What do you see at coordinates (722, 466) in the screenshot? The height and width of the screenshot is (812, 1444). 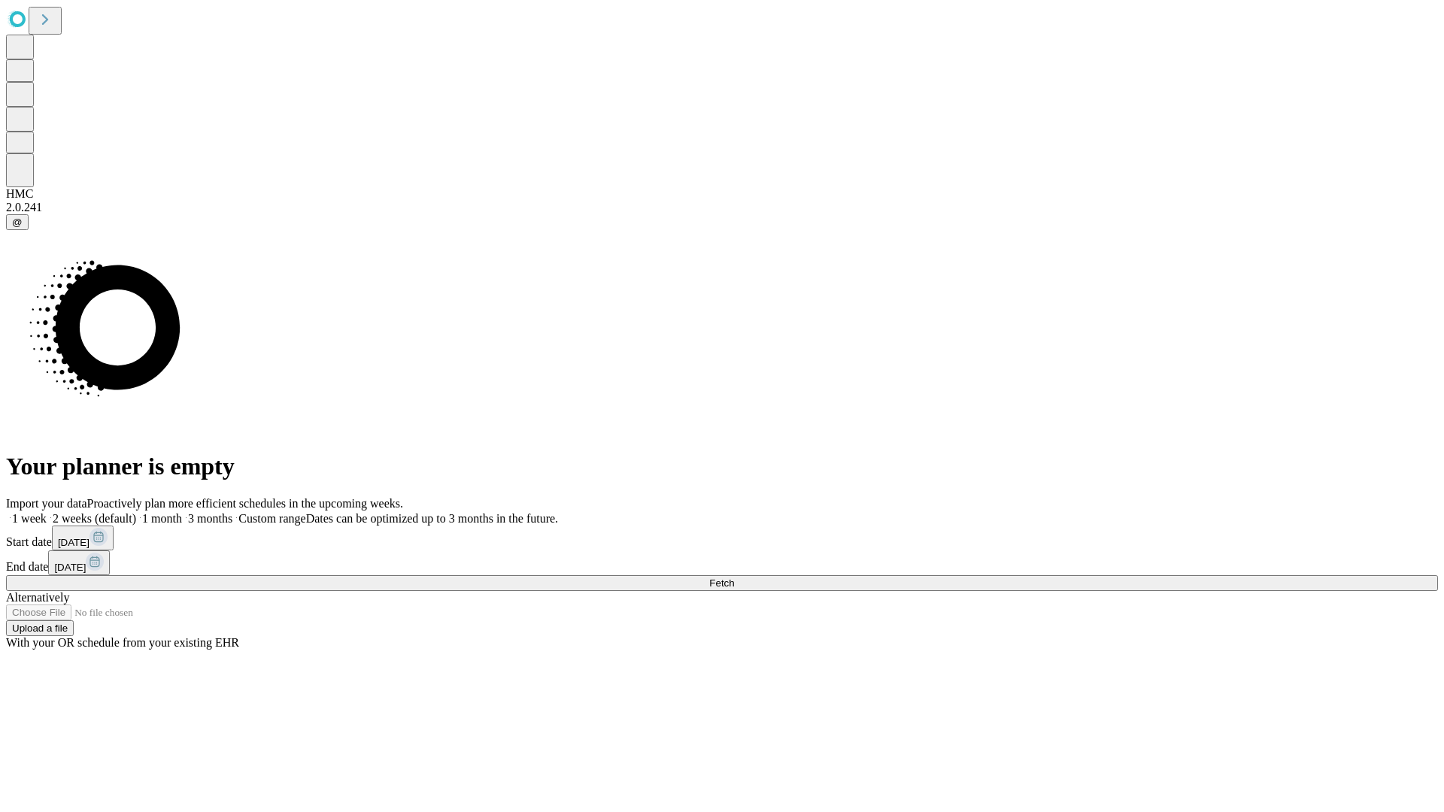 I see `h1: Your planner is empty` at bounding box center [722, 466].